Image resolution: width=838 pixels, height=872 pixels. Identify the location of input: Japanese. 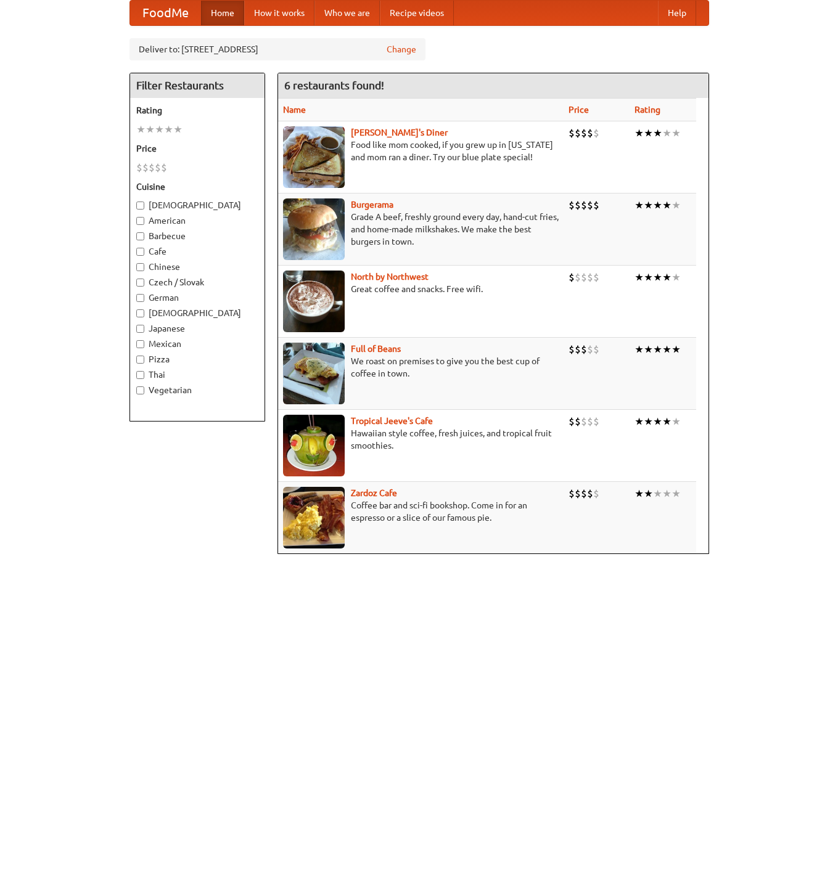
(140, 328).